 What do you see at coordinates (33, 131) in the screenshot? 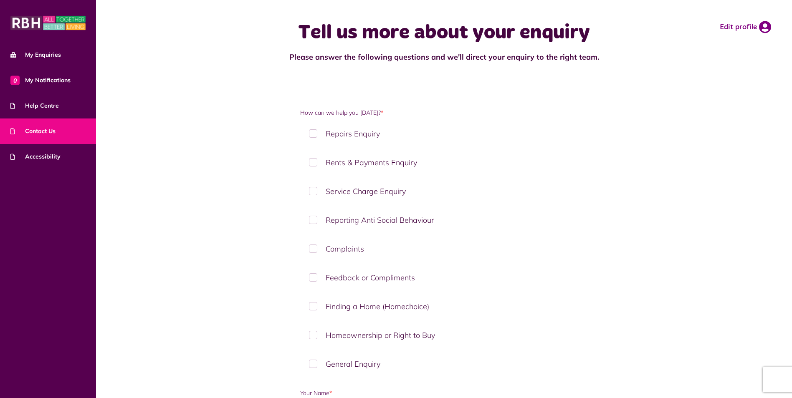
I see `span: Contact Us` at bounding box center [33, 131].